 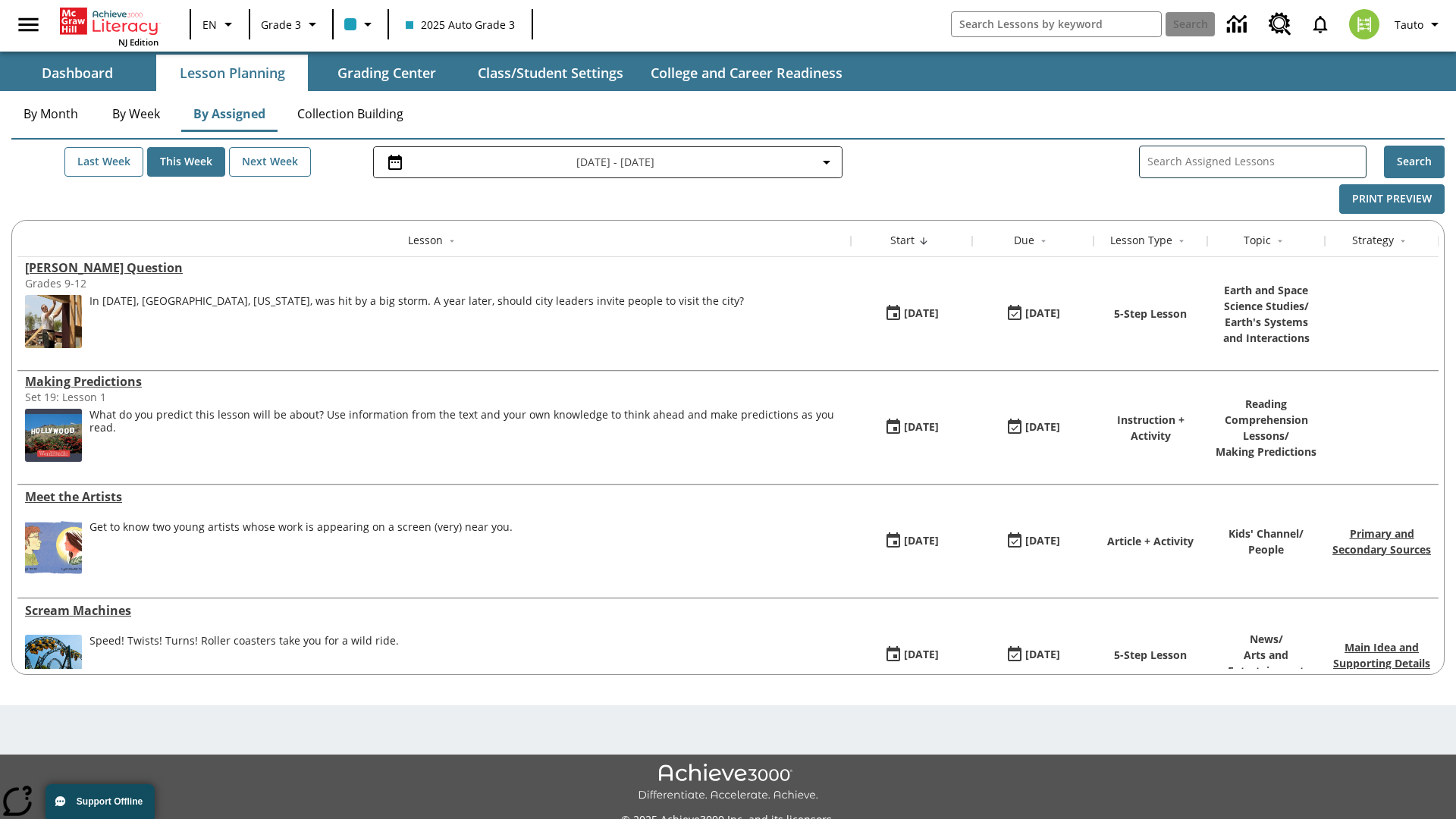 I want to click on span: Tauto, so click(x=1409, y=25).